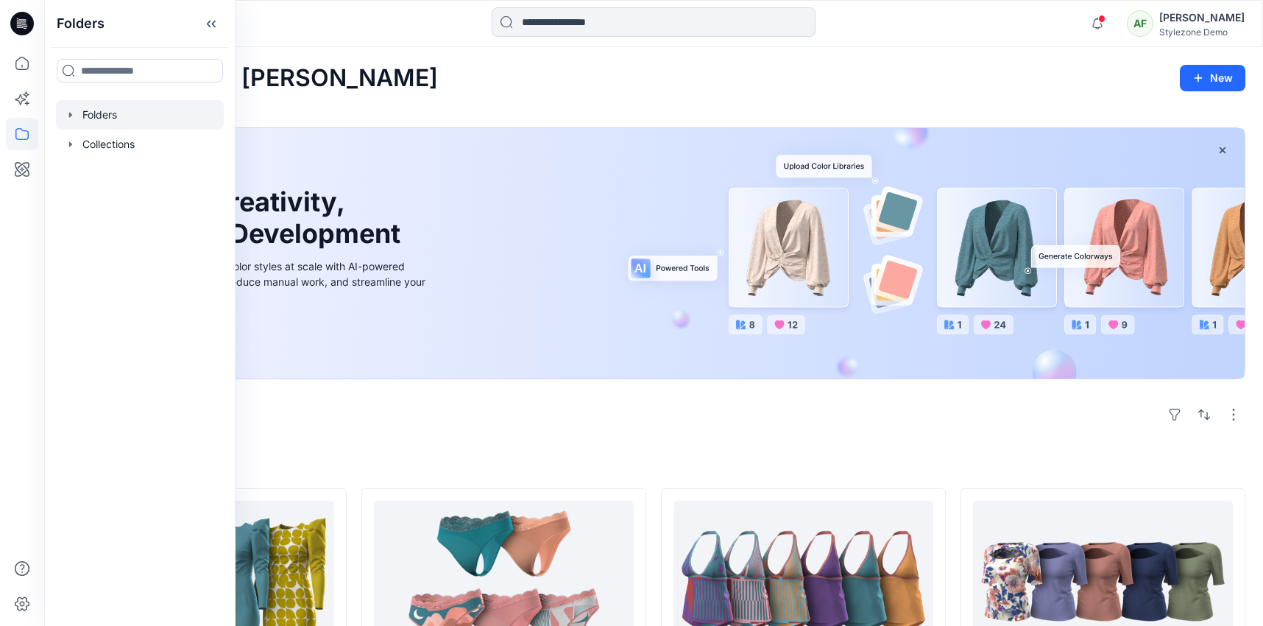  Describe the element at coordinates (654, 464) in the screenshot. I see `h4: Styles` at that location.